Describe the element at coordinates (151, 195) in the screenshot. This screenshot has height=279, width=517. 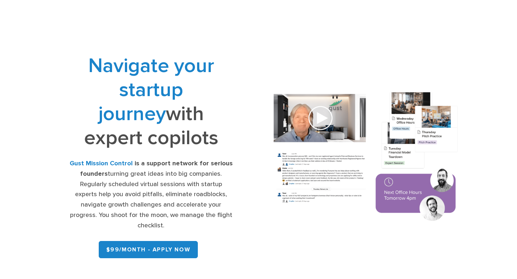
I see `div: turning great ideas into big companies. Regularly scheduled virtual sessions with startup experts...` at that location.